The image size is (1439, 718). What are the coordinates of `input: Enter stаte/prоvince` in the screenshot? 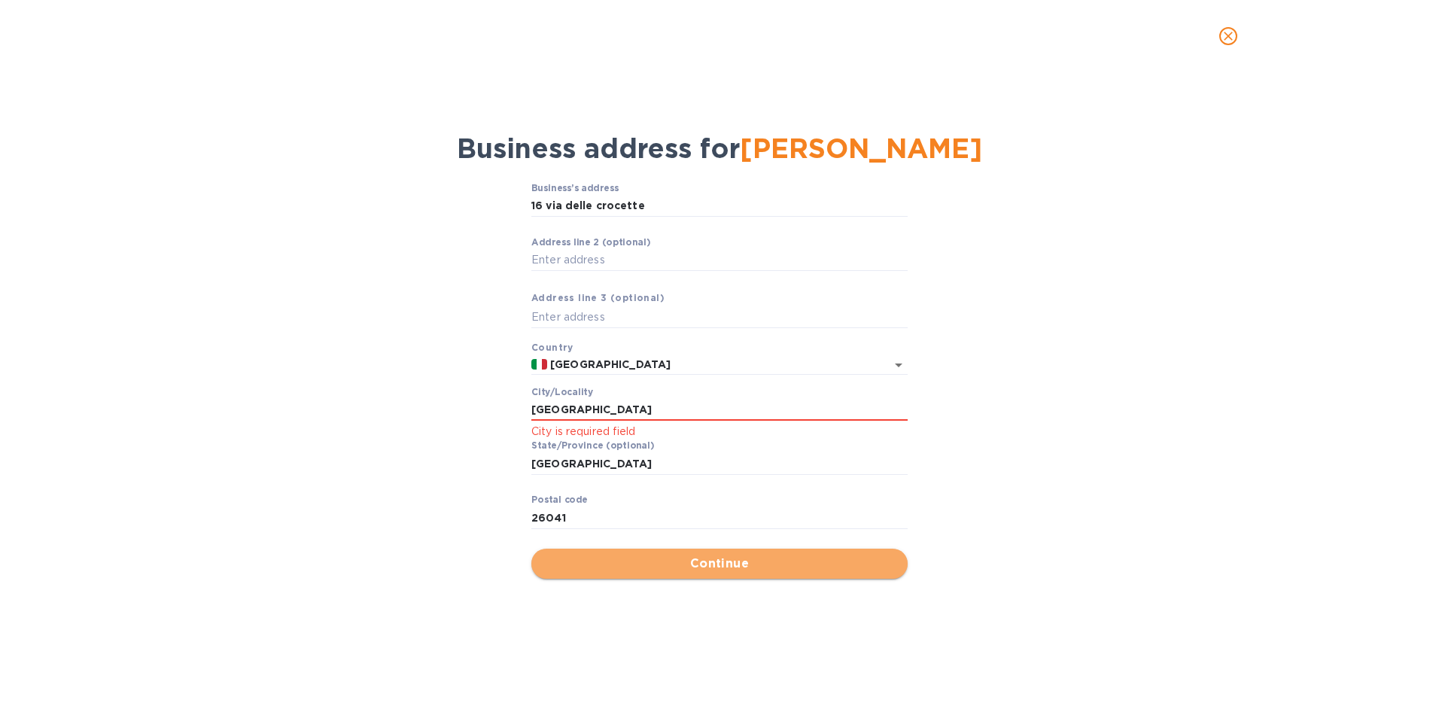 It's located at (720, 464).